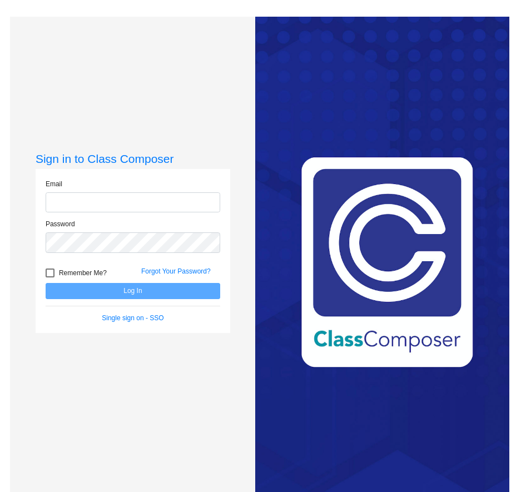 The width and height of the screenshot is (511, 492). Describe the element at coordinates (133, 291) in the screenshot. I see `button: Log In` at that location.